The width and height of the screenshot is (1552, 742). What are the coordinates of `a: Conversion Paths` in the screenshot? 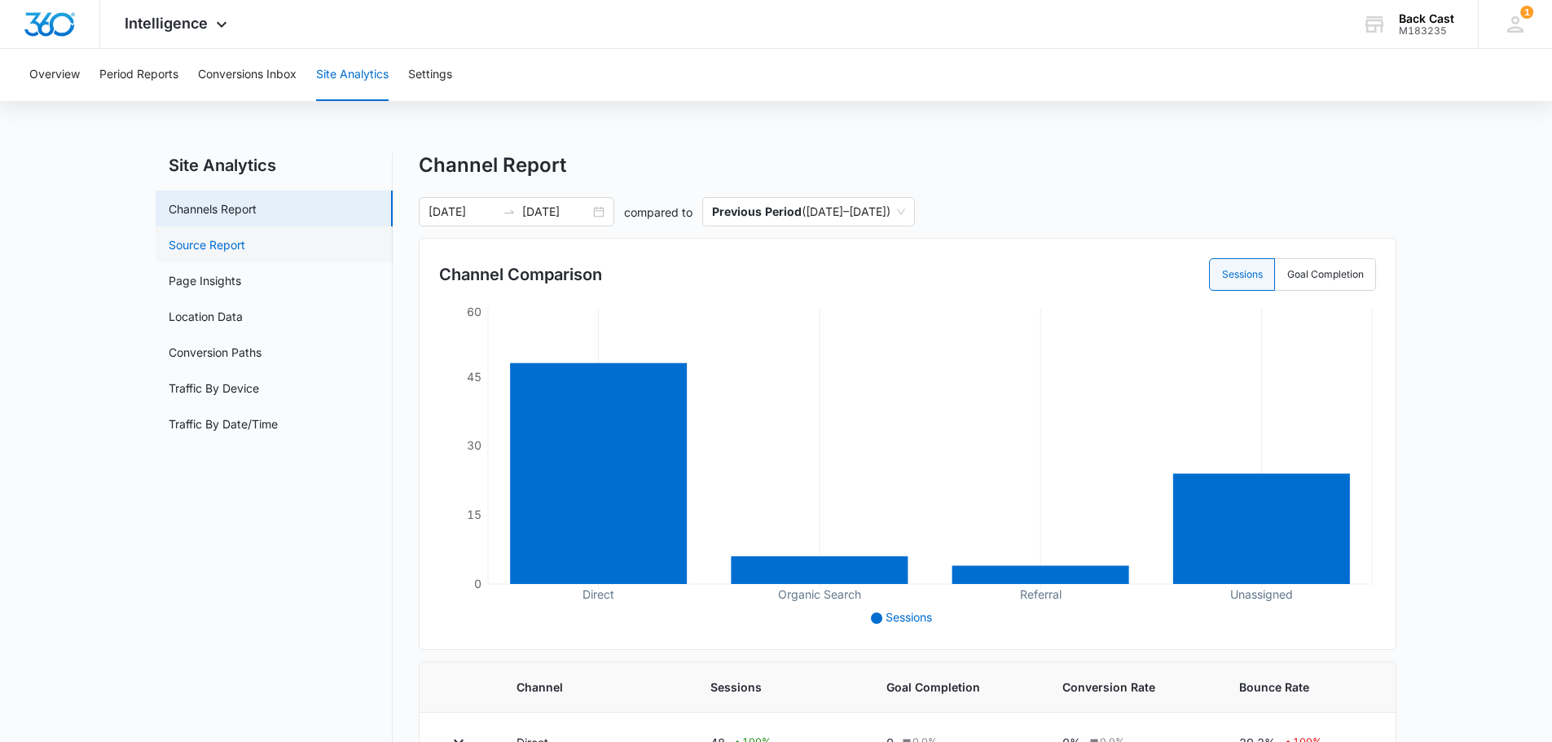 It's located at (215, 352).